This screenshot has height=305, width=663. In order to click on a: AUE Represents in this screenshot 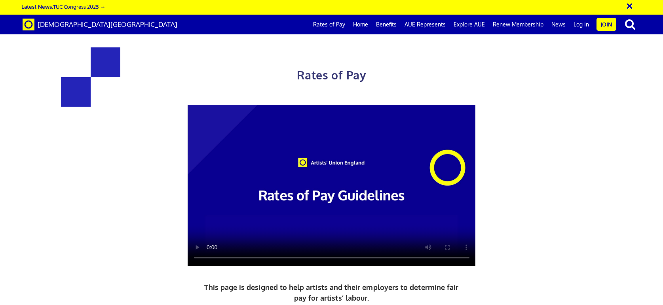, I will do `click(425, 25)`.